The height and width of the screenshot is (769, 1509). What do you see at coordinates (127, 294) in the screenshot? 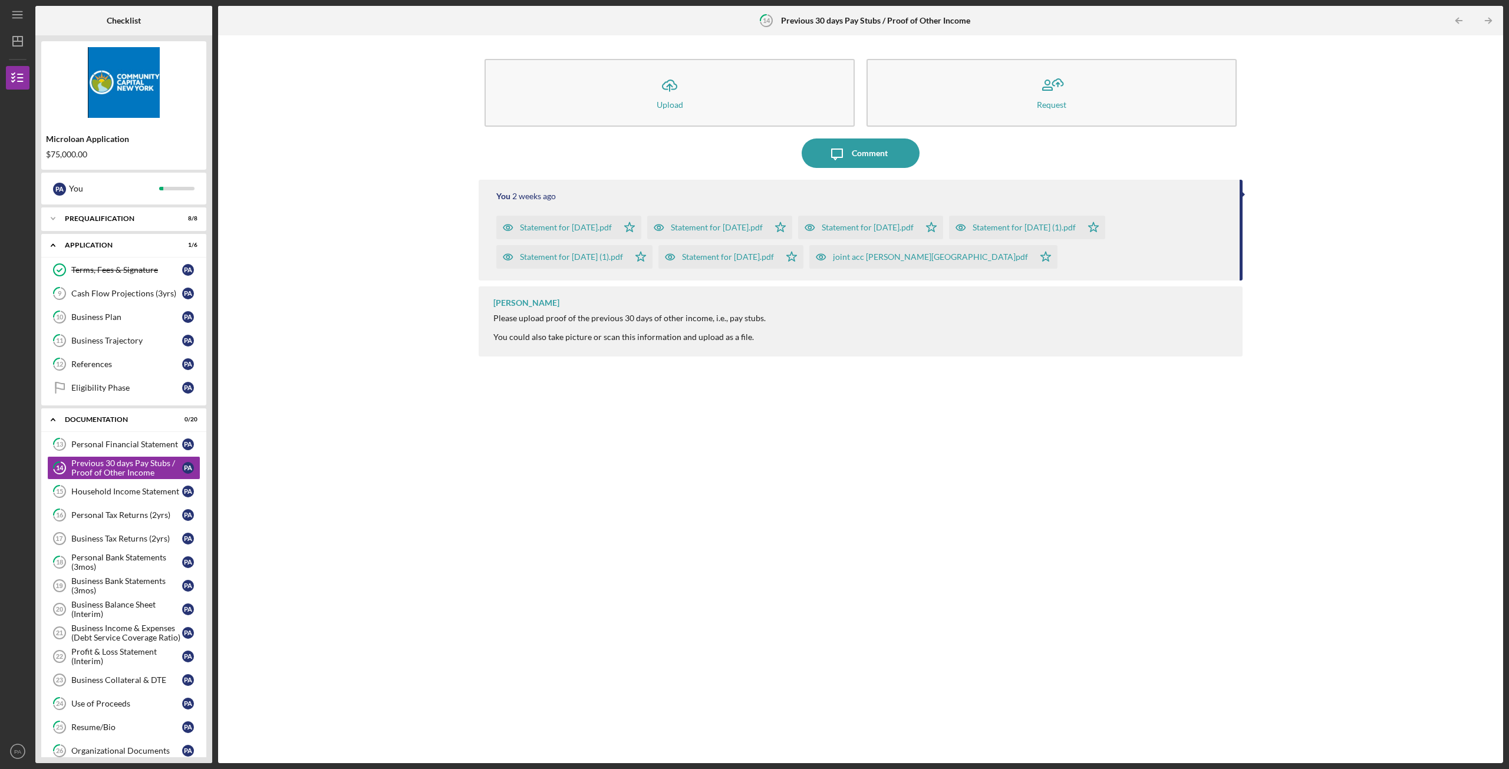
I see `div: Cash Flow Projections (3yrs)` at bounding box center [127, 294].